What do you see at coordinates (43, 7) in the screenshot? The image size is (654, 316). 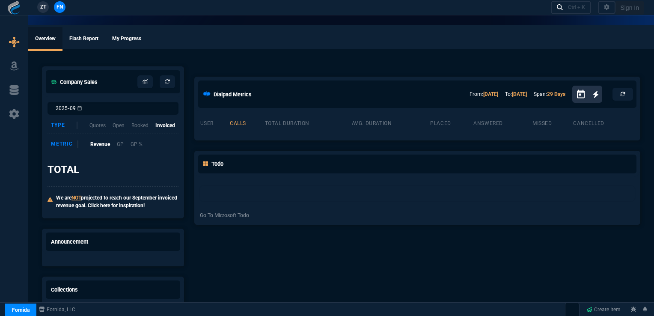 I see `span: ZT` at bounding box center [43, 7].